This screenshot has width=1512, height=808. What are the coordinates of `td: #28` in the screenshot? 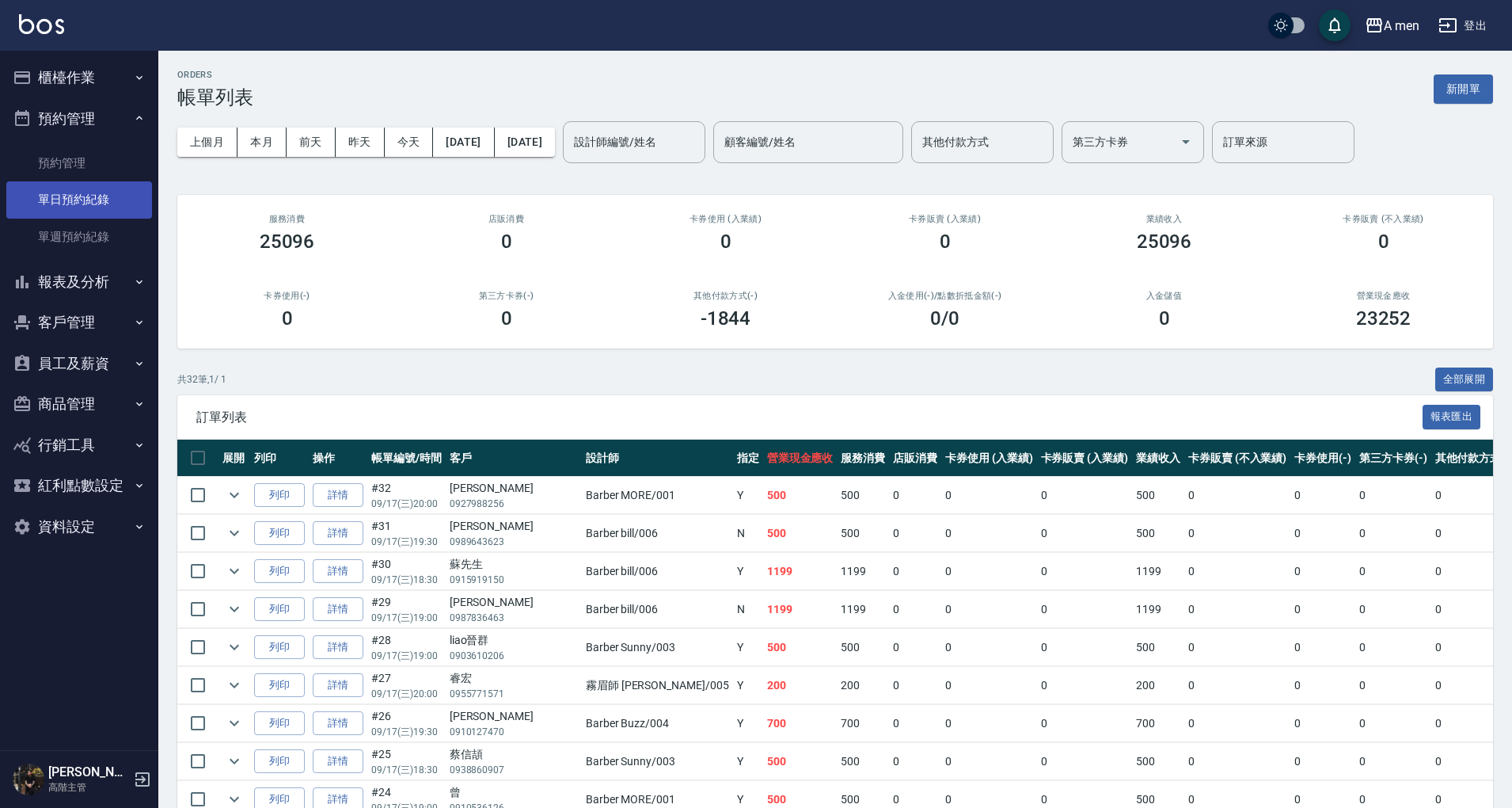 It's located at (406, 647).